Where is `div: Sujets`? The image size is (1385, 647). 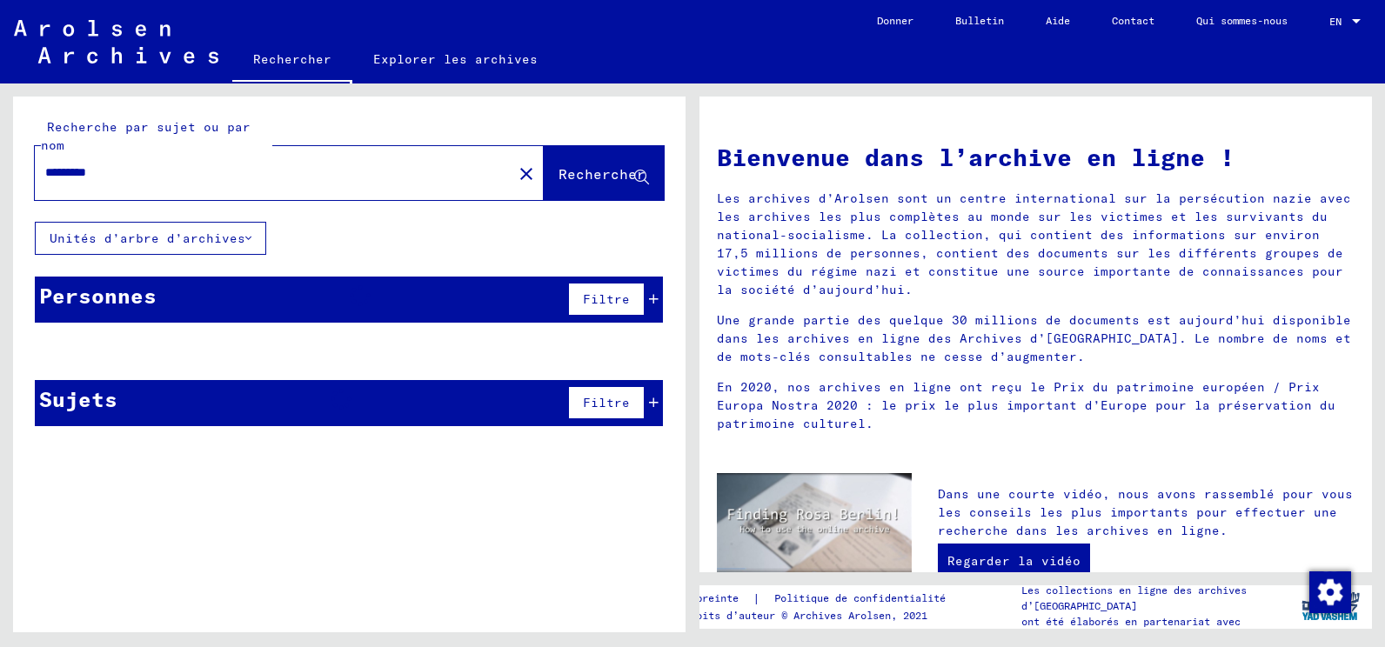 div: Sujets is located at coordinates (78, 399).